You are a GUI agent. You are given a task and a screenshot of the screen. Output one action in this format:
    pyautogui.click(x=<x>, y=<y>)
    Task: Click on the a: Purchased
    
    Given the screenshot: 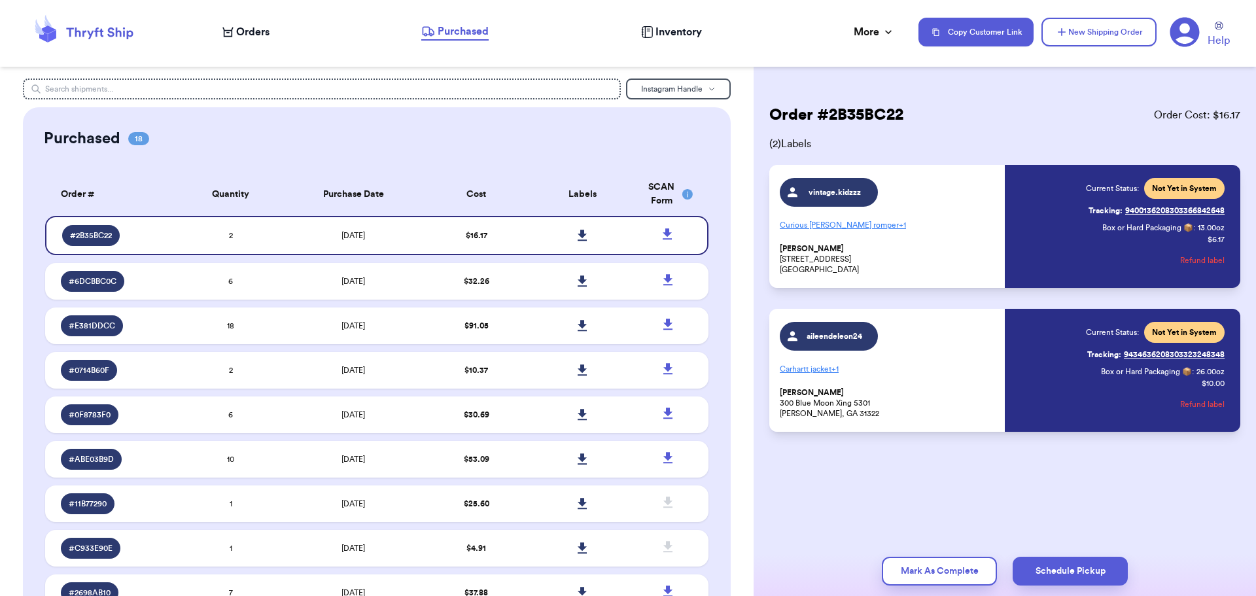 What is the action you would take?
    pyautogui.click(x=455, y=32)
    